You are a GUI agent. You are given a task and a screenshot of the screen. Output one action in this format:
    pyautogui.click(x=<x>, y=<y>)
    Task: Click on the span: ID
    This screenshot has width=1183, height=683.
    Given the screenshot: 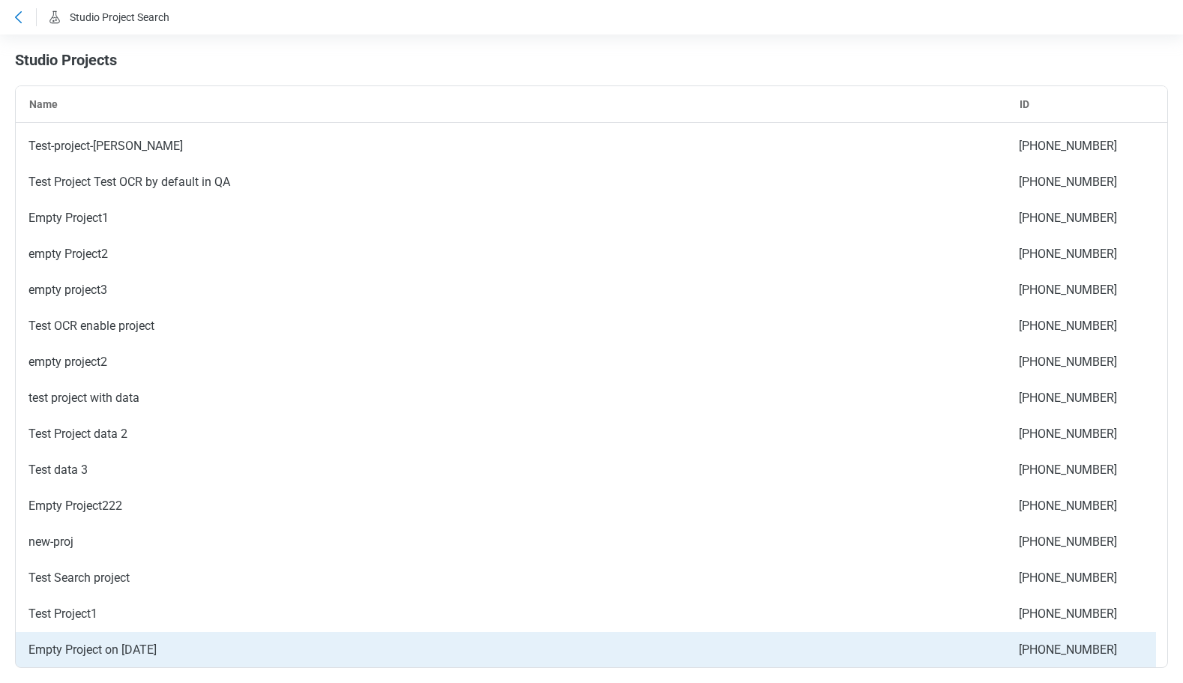 What is the action you would take?
    pyautogui.click(x=1024, y=104)
    